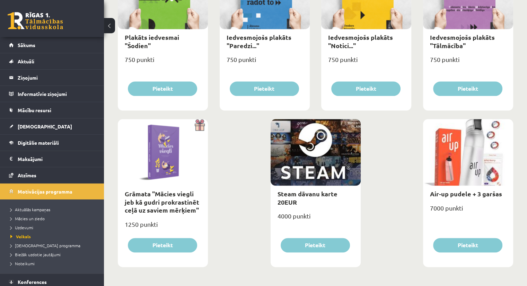  I want to click on img: Dāvana ar pārsteigumu, so click(200, 125).